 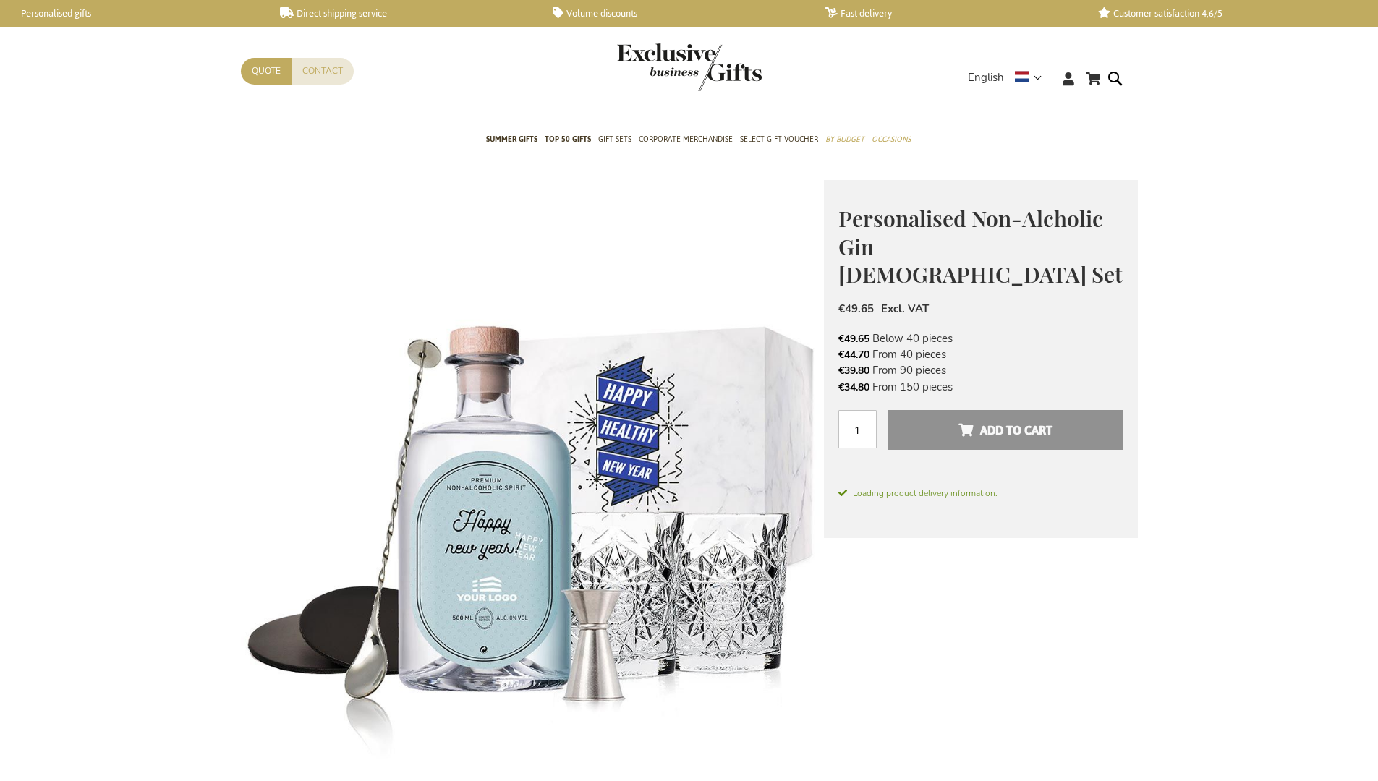 I want to click on span: Select Gift Voucher, so click(x=779, y=139).